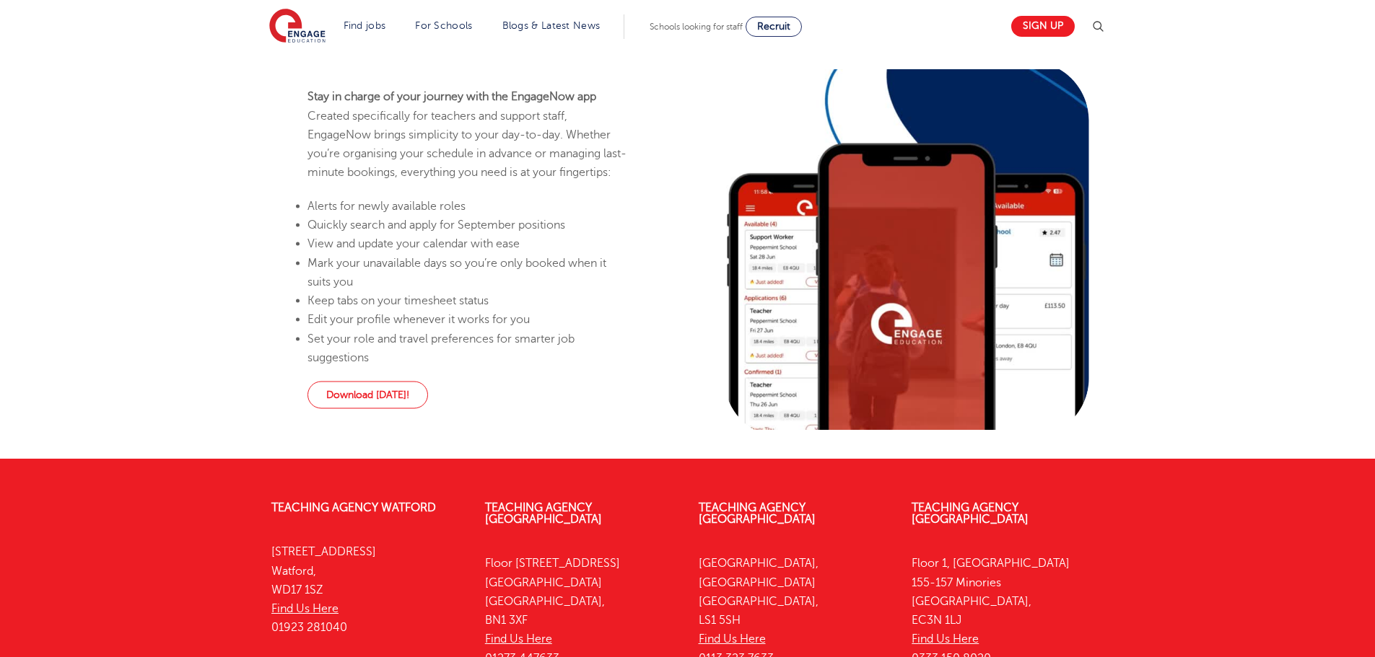  Describe the element at coordinates (468, 320) in the screenshot. I see `li: Edit your profile whenever it works for you` at that location.